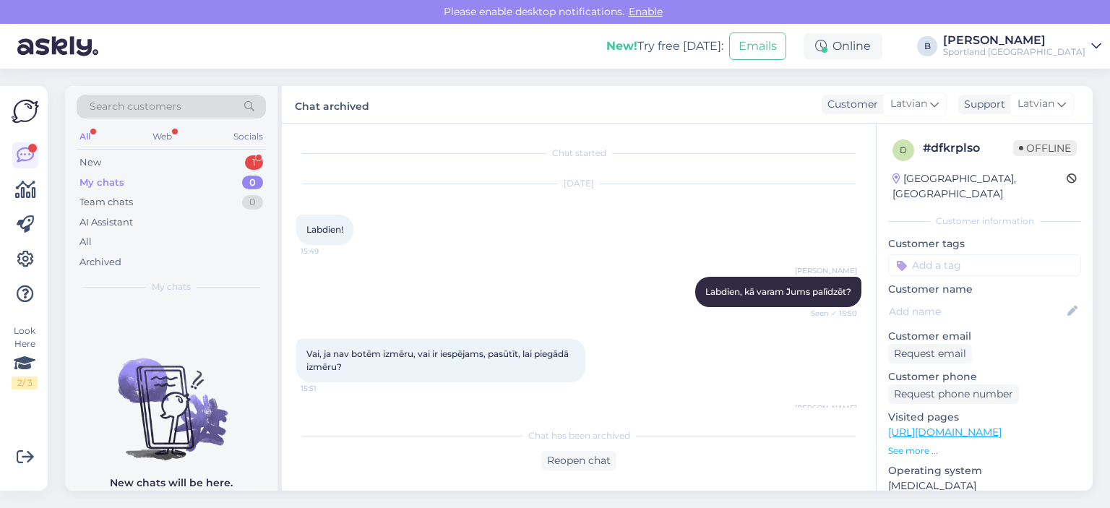 The height and width of the screenshot is (508, 1110). Describe the element at coordinates (327, 251) in the screenshot. I see `span: 15:49` at that location.